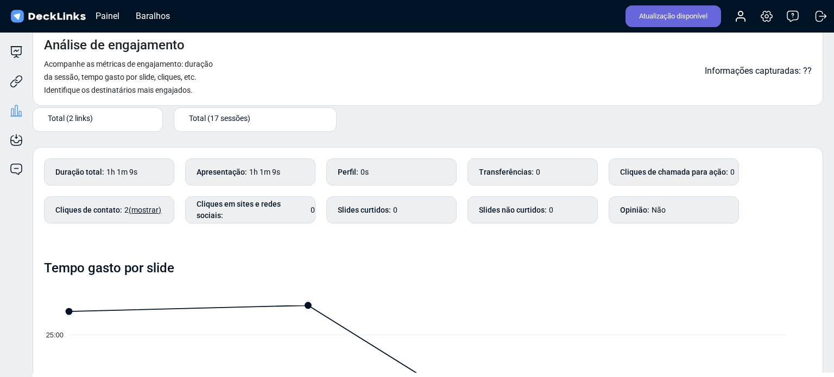  What do you see at coordinates (48, 16) in the screenshot?
I see `img: Links de convés` at bounding box center [48, 16].